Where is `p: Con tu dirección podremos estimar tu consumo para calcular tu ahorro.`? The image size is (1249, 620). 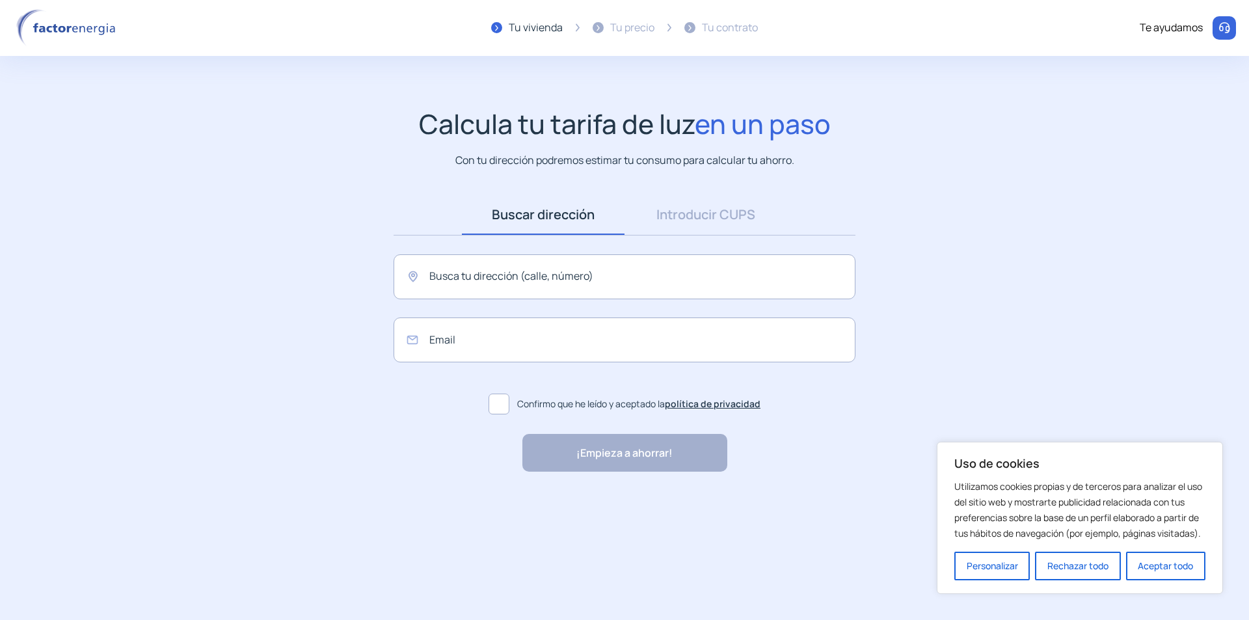 p: Con tu dirección podremos estimar tu consumo para calcular tu ahorro. is located at coordinates (624, 160).